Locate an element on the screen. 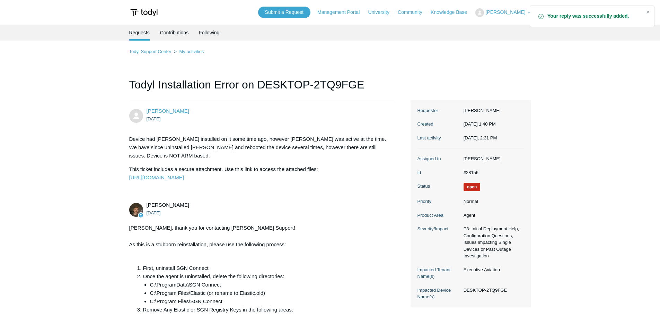  a: Knowledge Base is located at coordinates (452, 12).